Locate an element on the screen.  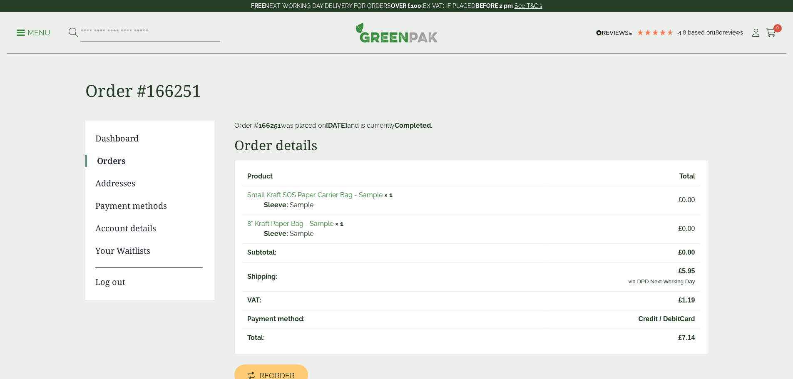
h1: Order #166251 is located at coordinates (397, 77).